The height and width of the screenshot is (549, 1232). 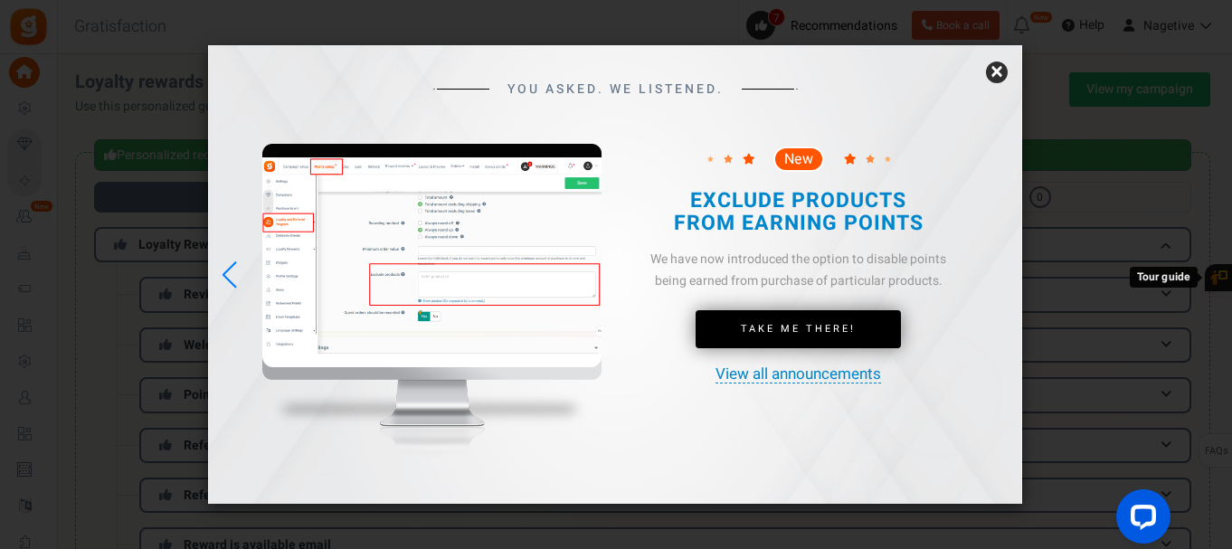 What do you see at coordinates (1164, 277) in the screenshot?
I see `div: Tour guide` at bounding box center [1164, 277].